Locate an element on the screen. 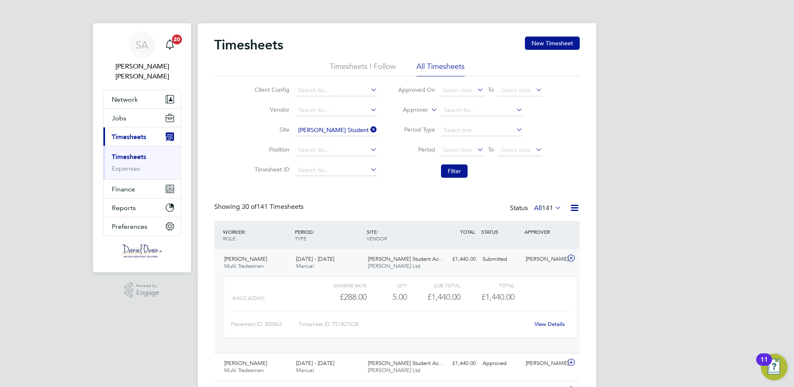  span: Reports is located at coordinates (124, 208).